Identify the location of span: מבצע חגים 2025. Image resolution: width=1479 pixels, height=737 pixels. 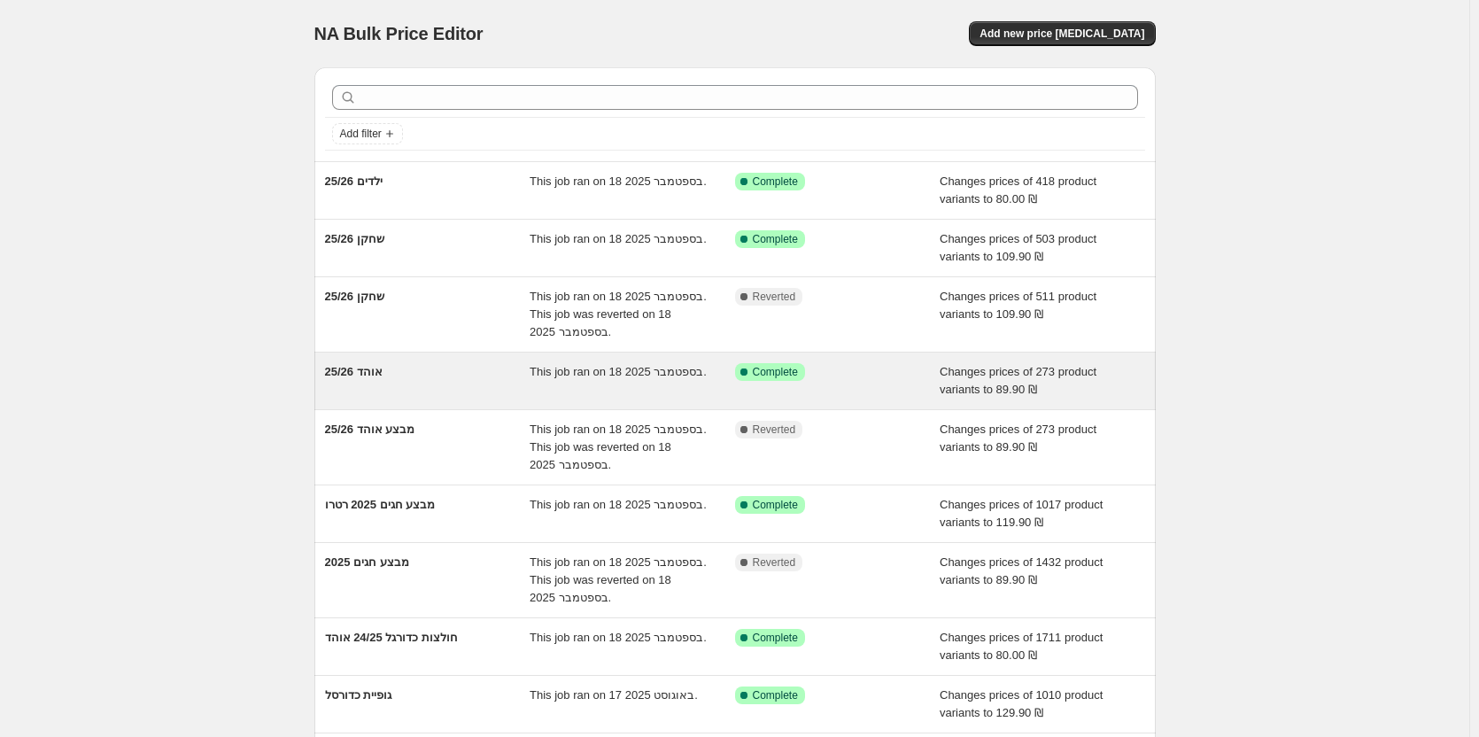
(367, 562).